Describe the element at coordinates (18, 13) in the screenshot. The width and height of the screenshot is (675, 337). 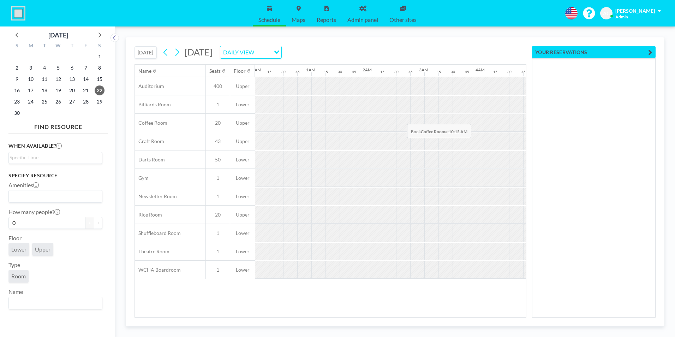
I see `img: organization-logo` at that location.